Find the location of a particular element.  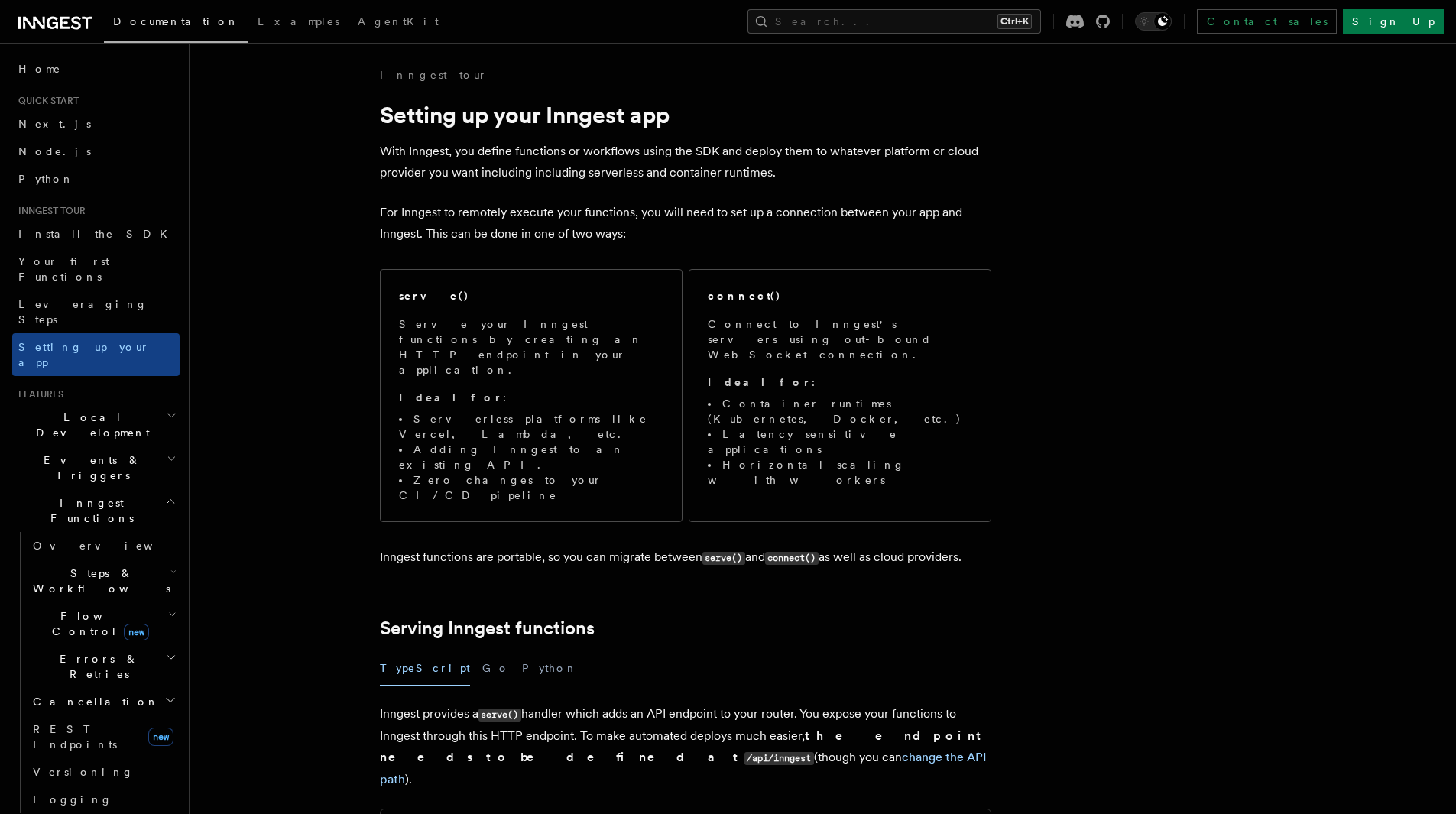

span: Python is located at coordinates (46, 179).